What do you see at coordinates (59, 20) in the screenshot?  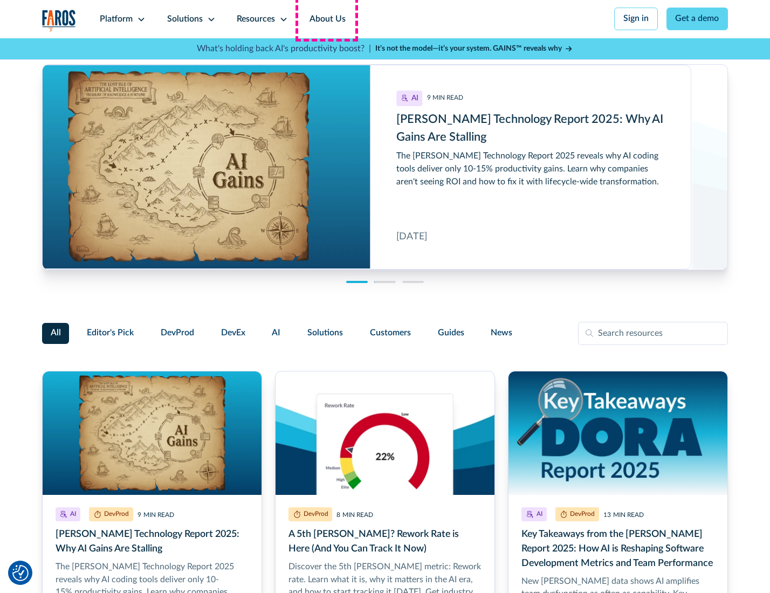 I see `a: home` at bounding box center [59, 20].